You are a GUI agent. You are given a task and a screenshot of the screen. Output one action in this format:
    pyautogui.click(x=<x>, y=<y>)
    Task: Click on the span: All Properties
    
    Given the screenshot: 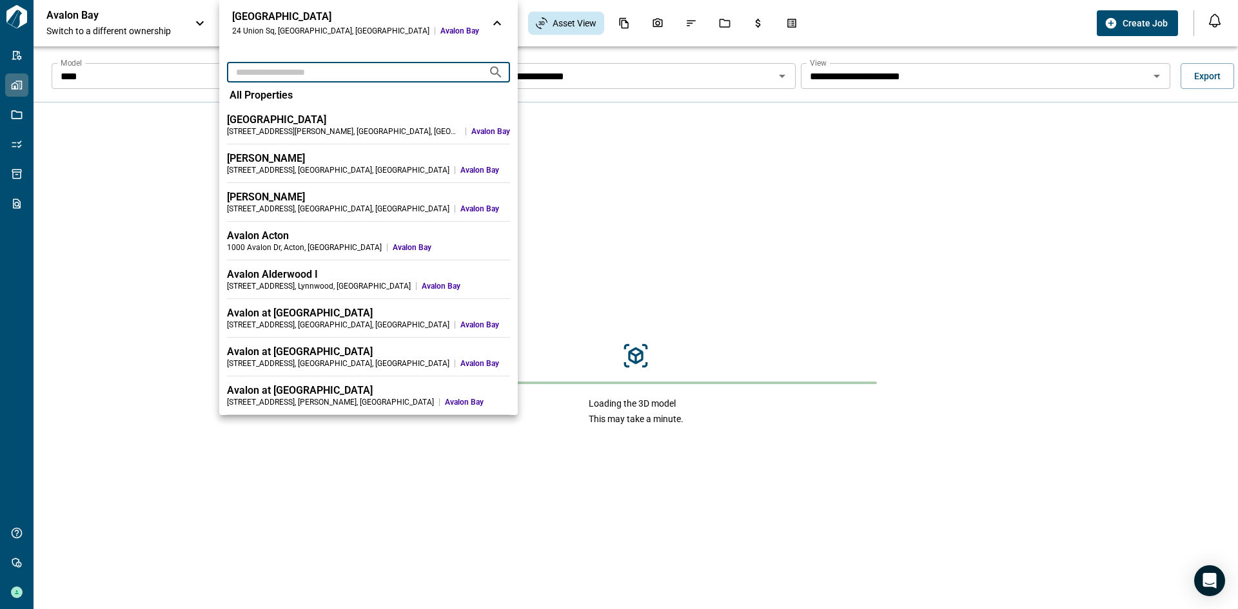 What is the action you would take?
    pyautogui.click(x=261, y=95)
    